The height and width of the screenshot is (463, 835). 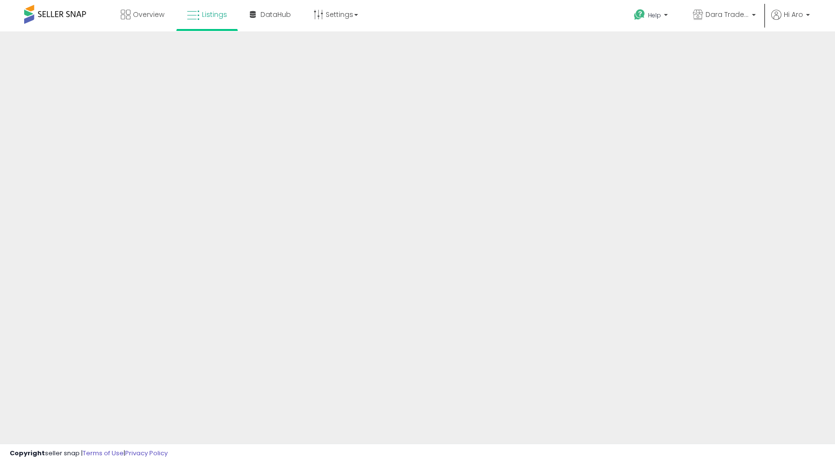 What do you see at coordinates (793, 14) in the screenshot?
I see `span: Hi Aro` at bounding box center [793, 14].